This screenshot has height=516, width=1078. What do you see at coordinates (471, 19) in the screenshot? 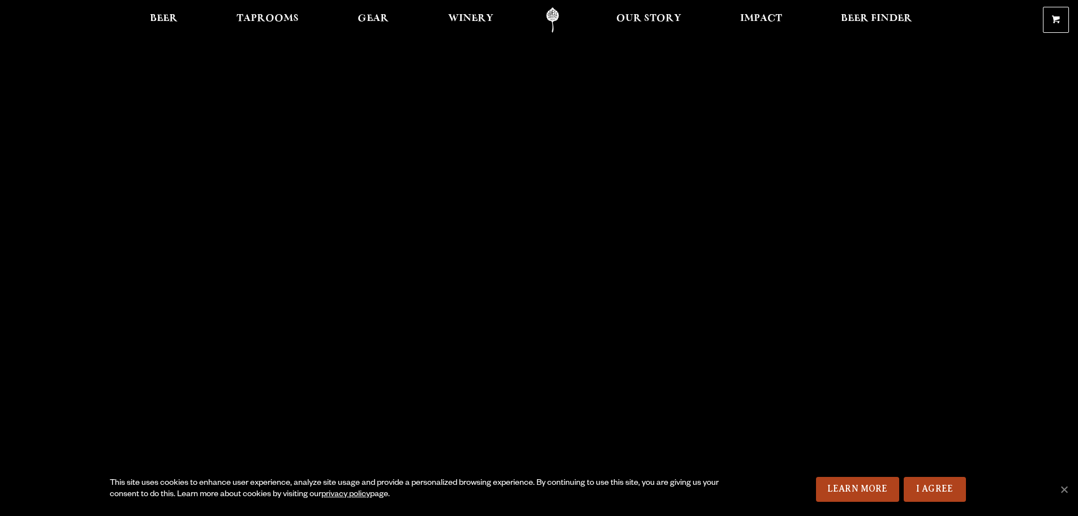
I see `span: Winery` at bounding box center [471, 19].